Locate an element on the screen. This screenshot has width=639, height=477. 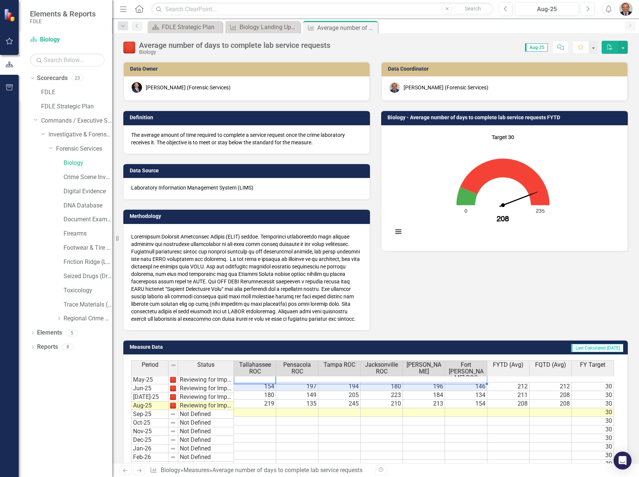
h3: Data Coordinator is located at coordinates (505, 69).